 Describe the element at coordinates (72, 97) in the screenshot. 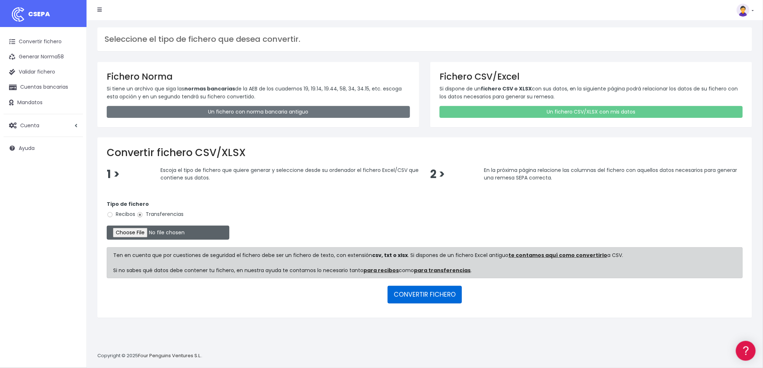

I see `a: Formatos` at that location.